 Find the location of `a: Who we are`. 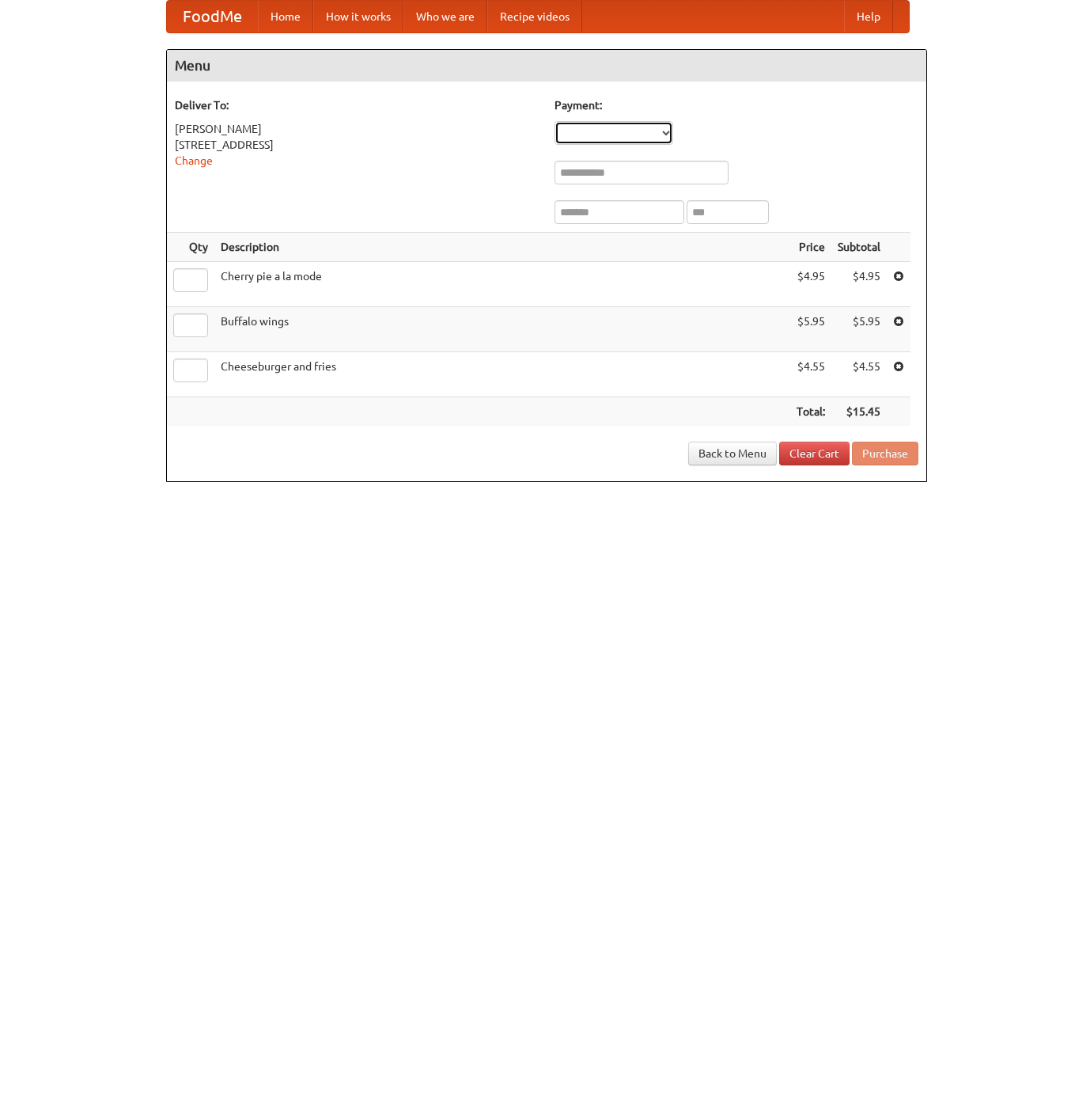

a: Who we are is located at coordinates (445, 17).